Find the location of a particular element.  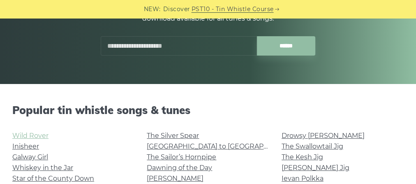

a: Whiskey in the Jar is located at coordinates (43, 167).